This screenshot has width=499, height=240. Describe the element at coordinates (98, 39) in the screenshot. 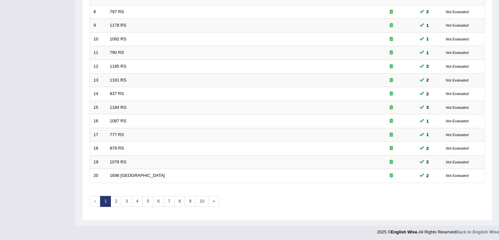

I see `td: 10` at that location.